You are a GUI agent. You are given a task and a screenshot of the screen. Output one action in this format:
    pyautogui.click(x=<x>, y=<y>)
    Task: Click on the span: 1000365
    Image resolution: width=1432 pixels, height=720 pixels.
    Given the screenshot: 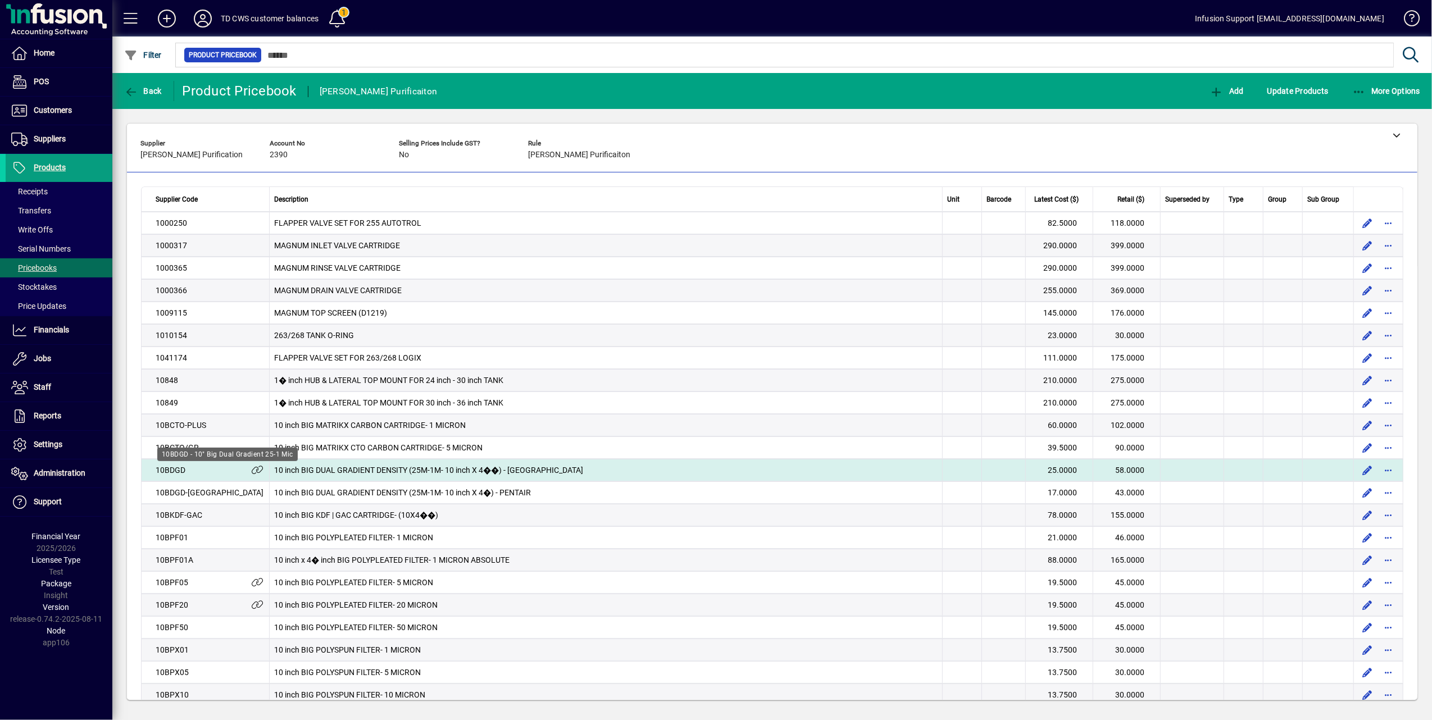 What is the action you would take?
    pyautogui.click(x=171, y=268)
    